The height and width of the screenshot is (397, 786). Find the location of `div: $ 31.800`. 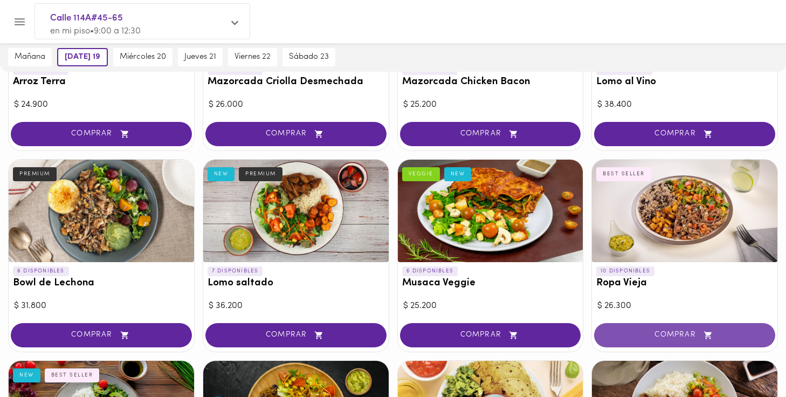

div: $ 31.800 is located at coordinates (101, 306).